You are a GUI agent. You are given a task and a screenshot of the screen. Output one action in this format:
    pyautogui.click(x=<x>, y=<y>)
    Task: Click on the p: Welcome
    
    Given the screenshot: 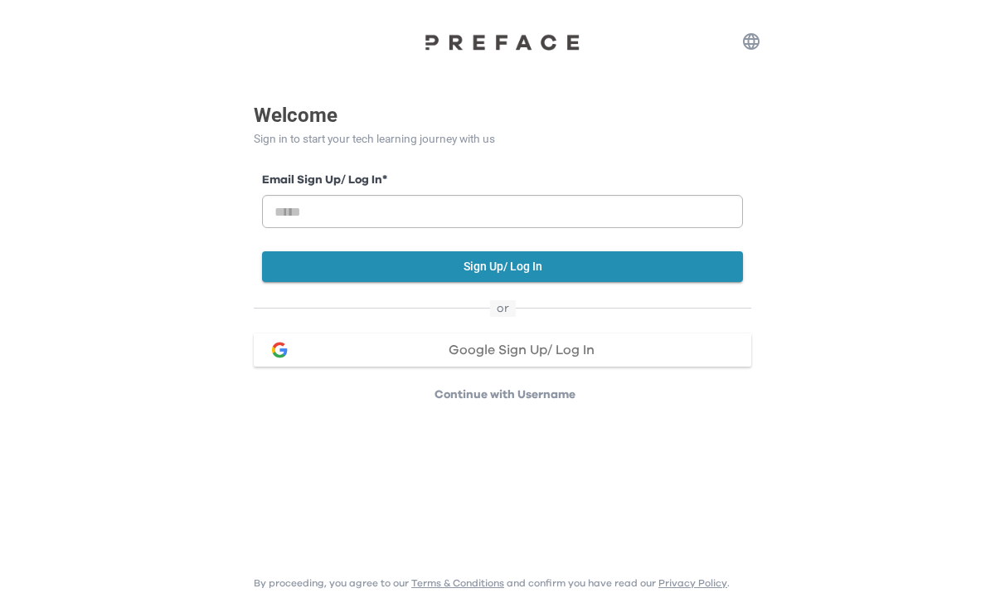 What is the action you would take?
    pyautogui.click(x=503, y=115)
    